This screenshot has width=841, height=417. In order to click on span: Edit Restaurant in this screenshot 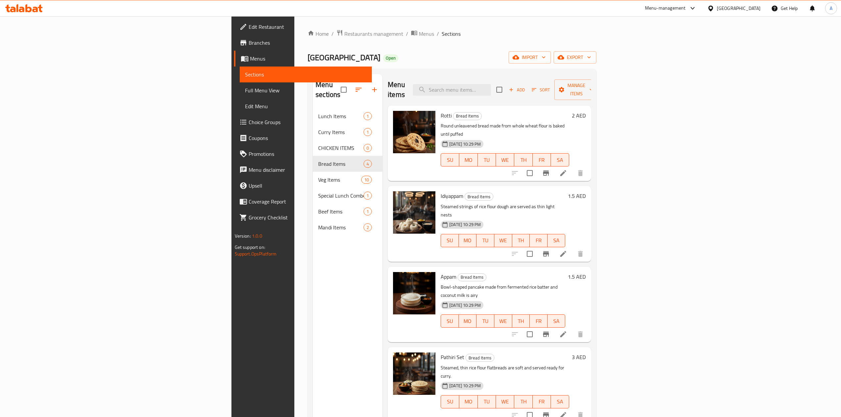, I will do `click(307, 27)`.